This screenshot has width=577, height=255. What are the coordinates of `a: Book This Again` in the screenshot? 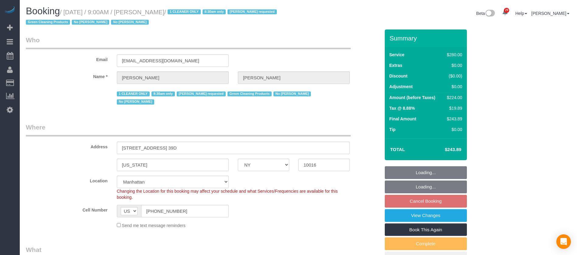 It's located at (426, 230).